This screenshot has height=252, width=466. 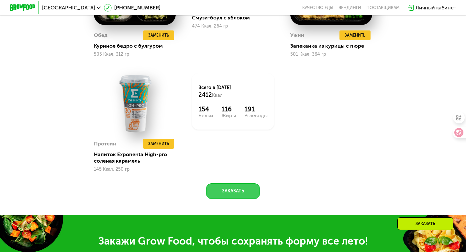 I want to click on div: Напиток Exponenta High-pro соленая карамель, so click(x=137, y=158).